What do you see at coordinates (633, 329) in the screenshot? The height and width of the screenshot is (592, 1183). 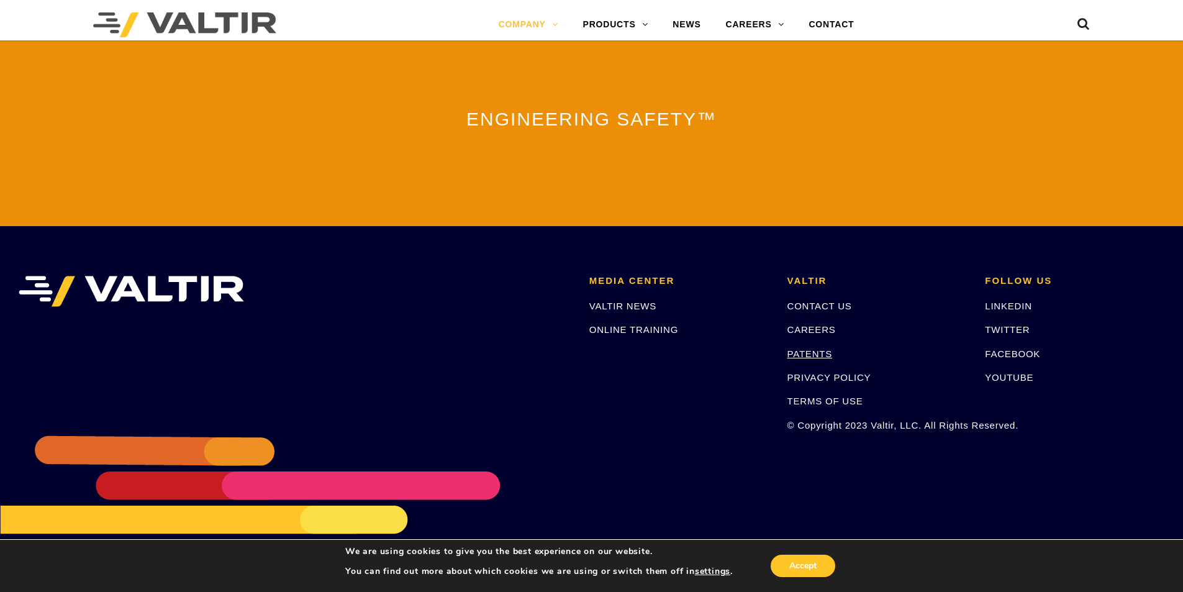 I see `a: ONLINE TRAINING` at bounding box center [633, 329].